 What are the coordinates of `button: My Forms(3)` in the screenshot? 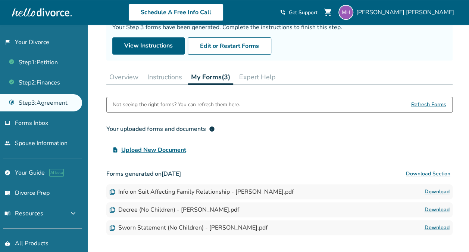 It's located at (211, 77).